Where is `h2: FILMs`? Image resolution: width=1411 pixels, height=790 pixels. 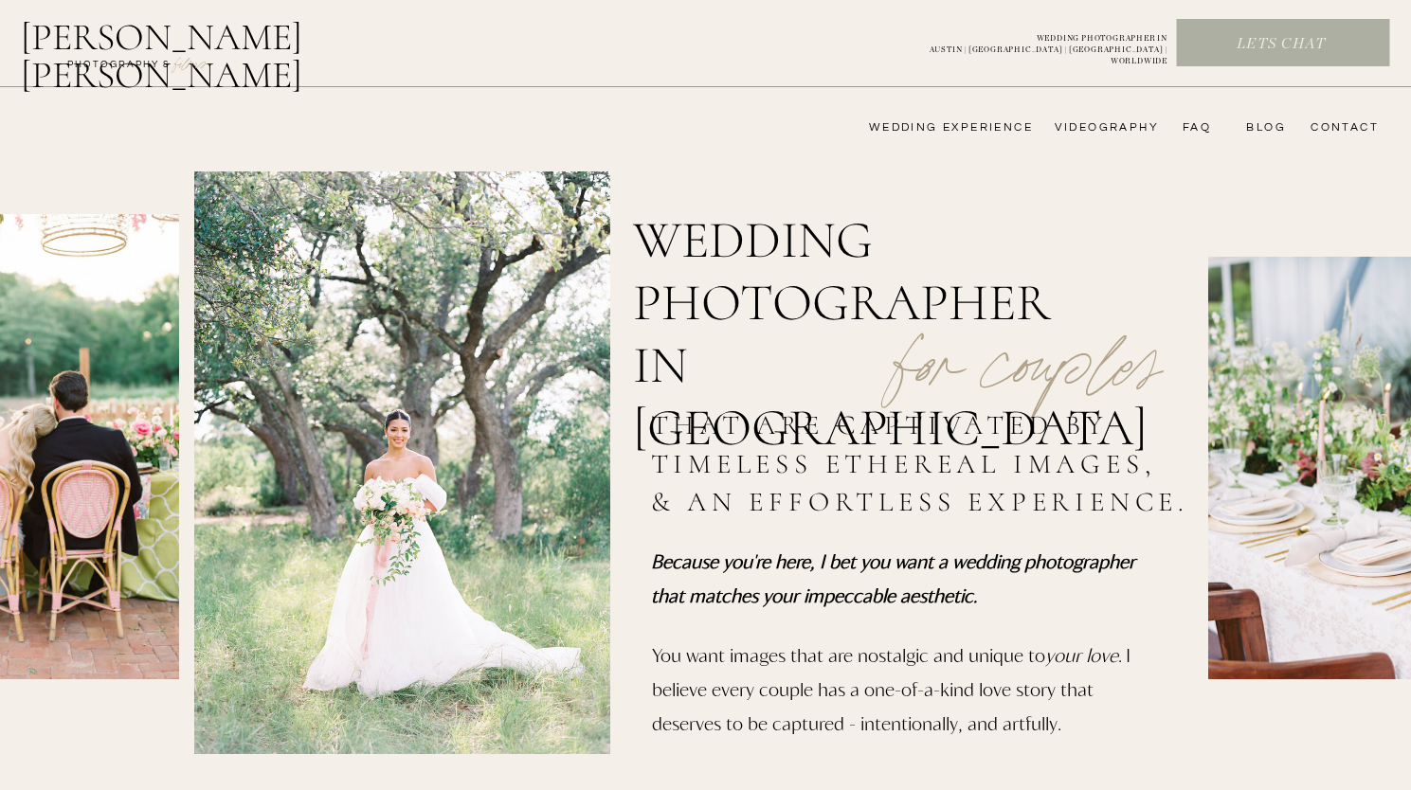 h2: FILMs is located at coordinates (190, 63).